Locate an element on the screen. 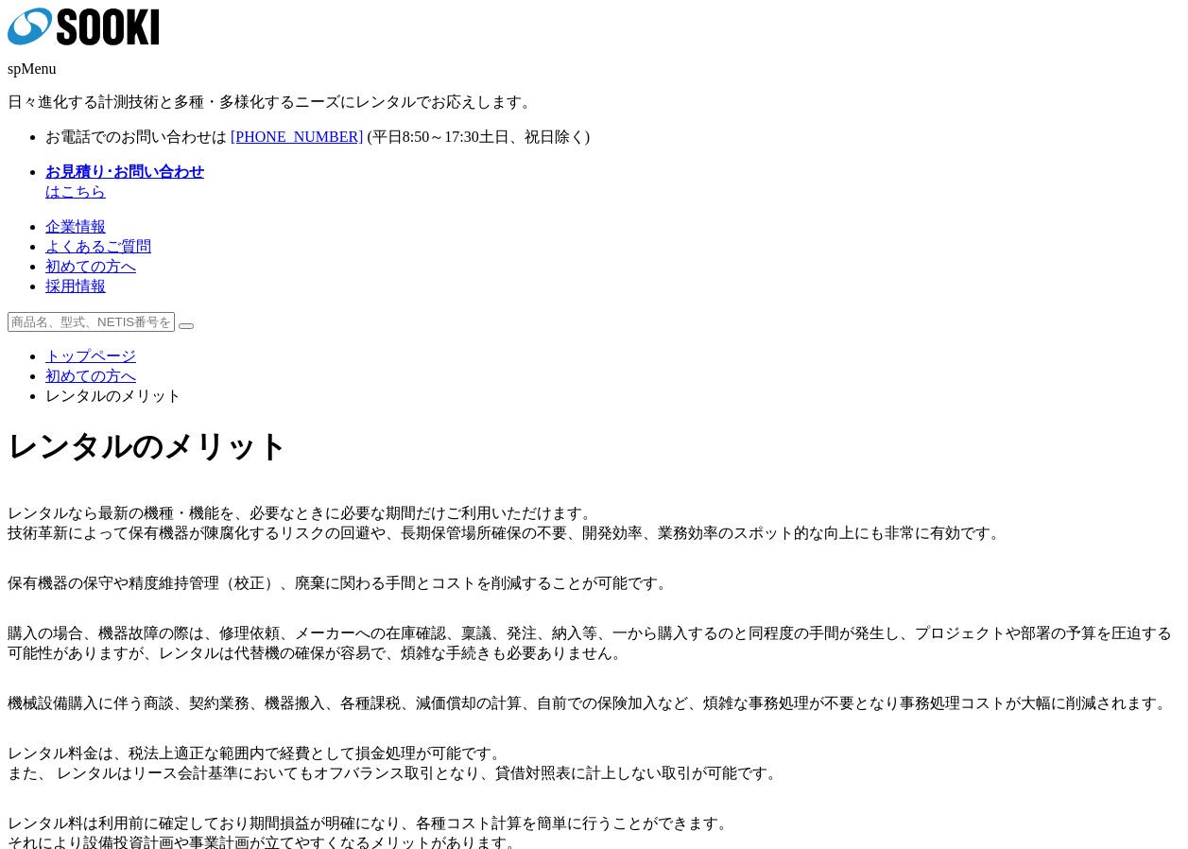 This screenshot has height=849, width=1188. a: よくあるご質問 is located at coordinates (98, 246).